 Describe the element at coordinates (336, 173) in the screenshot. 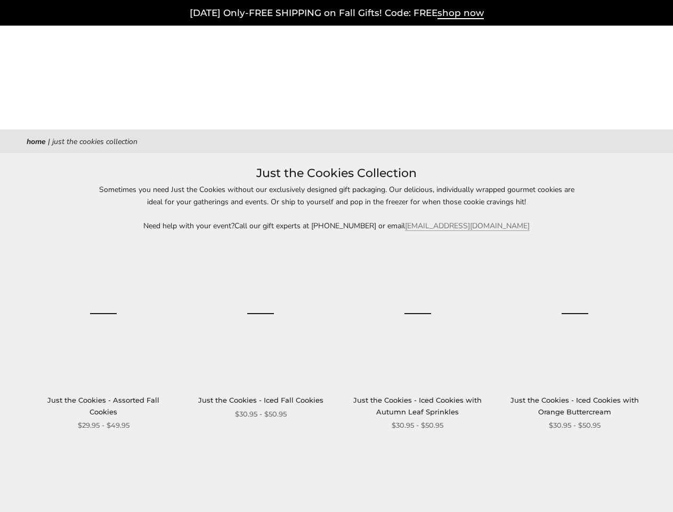

I see `h1: Just the Cookies Collection` at that location.